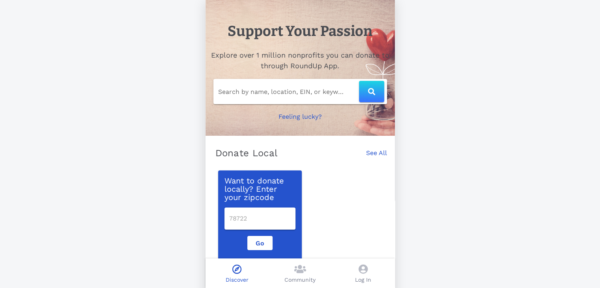 This screenshot has width=600, height=288. Describe the element at coordinates (247, 153) in the screenshot. I see `p: Donate Local` at that location.